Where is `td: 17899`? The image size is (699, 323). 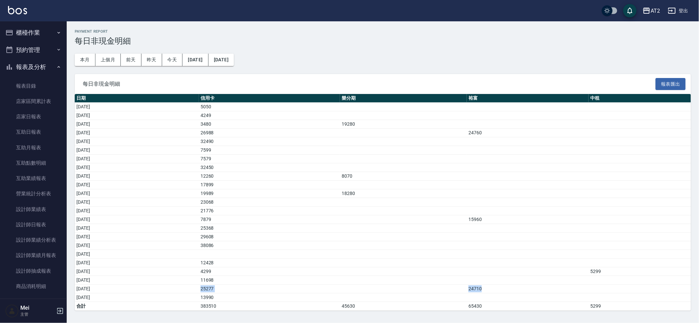 td: 17899 is located at coordinates (269, 185).